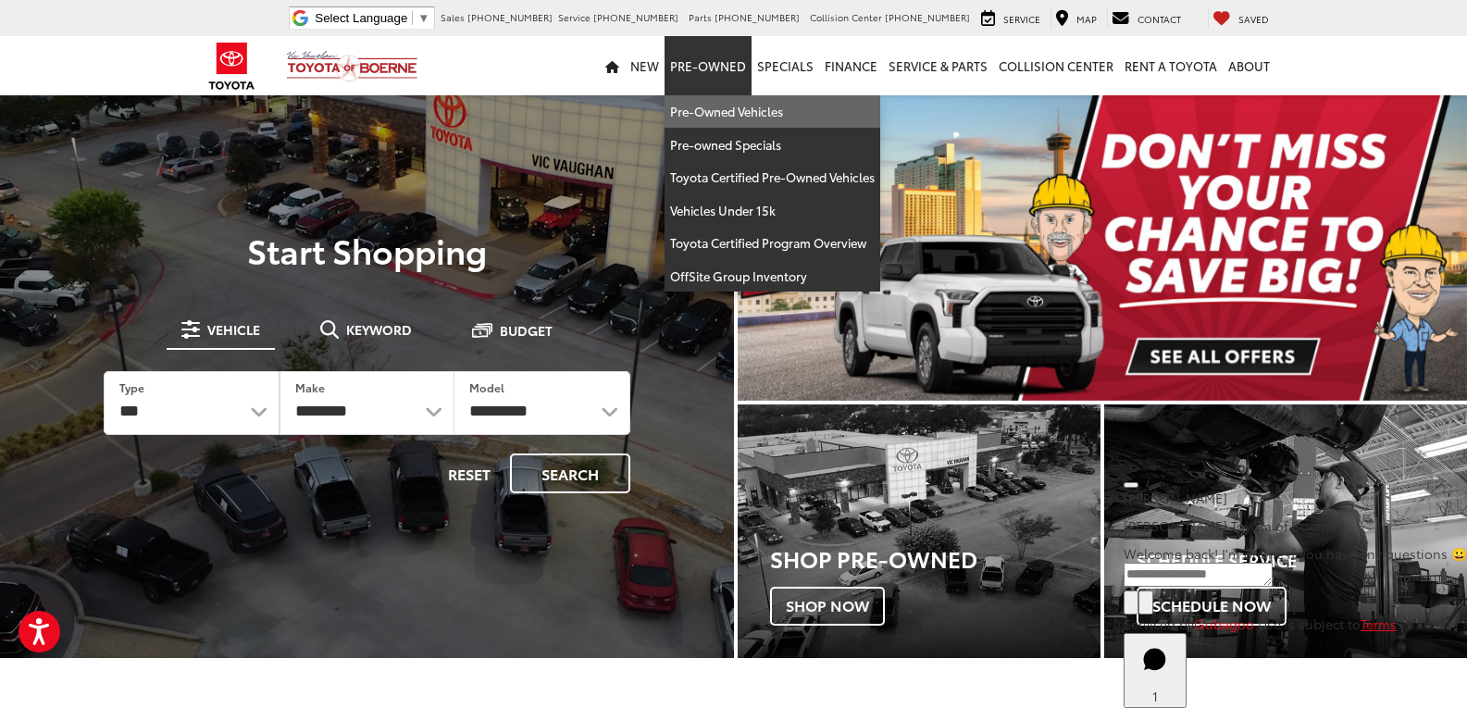 The width and height of the screenshot is (1467, 708). Describe the element at coordinates (367, 250) in the screenshot. I see `p: Start Shopping` at that location.